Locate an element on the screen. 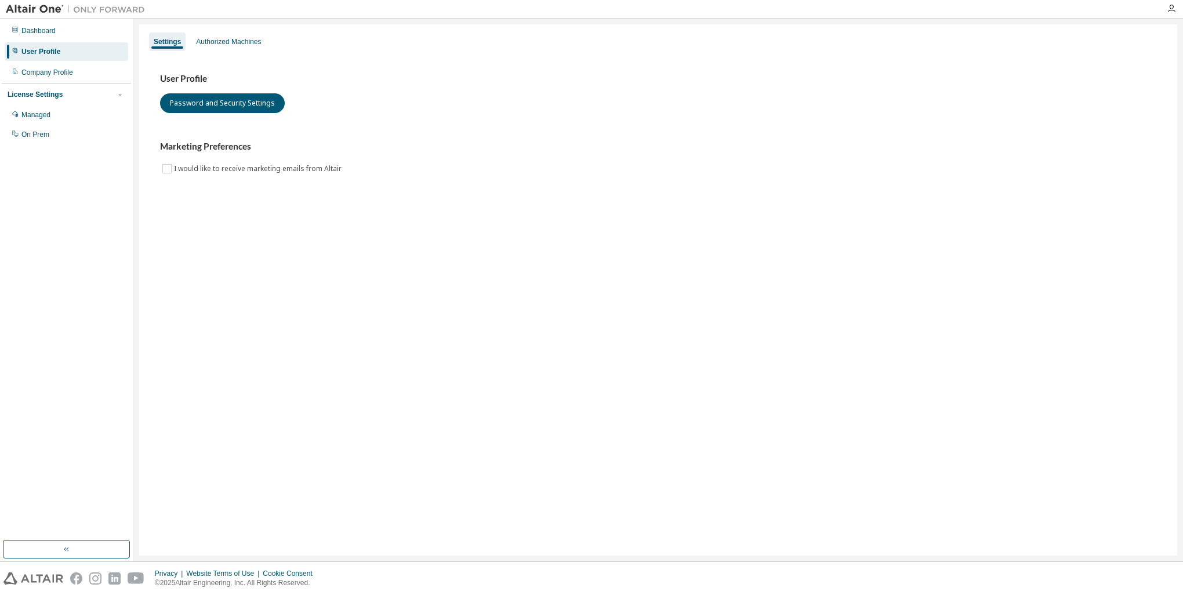  div: Cookie Consent is located at coordinates (291, 574).